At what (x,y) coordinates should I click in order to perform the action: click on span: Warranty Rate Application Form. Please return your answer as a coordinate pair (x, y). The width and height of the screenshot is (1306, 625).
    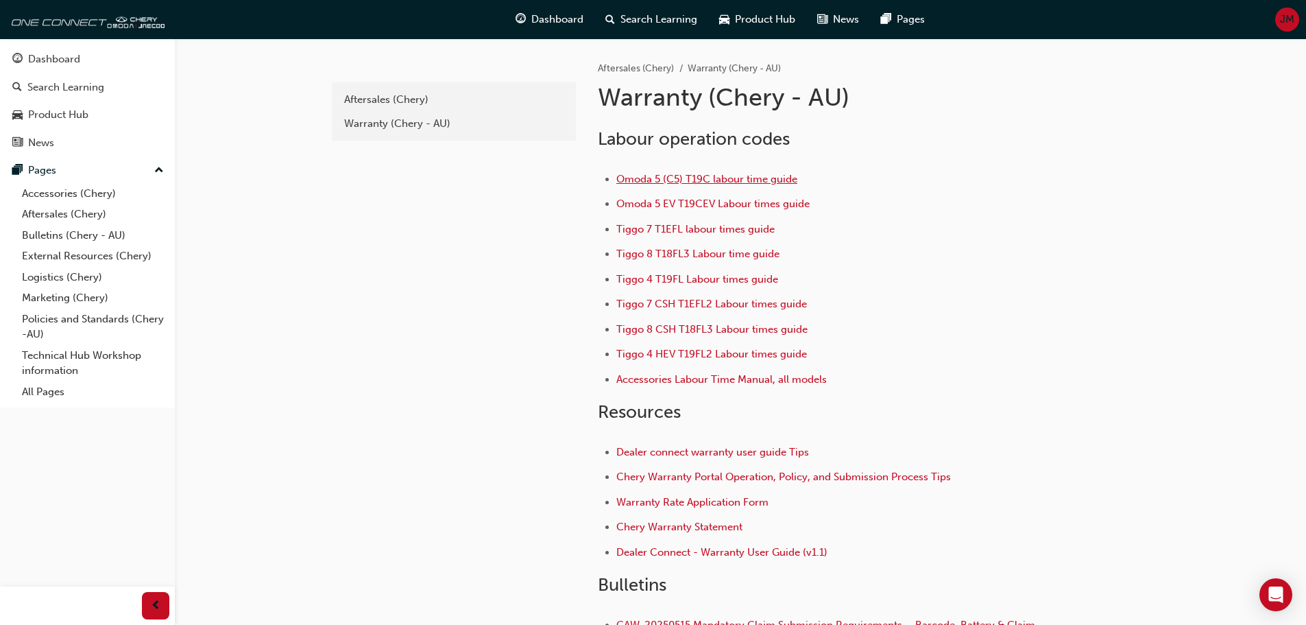
    Looking at the image, I should click on (693, 502).